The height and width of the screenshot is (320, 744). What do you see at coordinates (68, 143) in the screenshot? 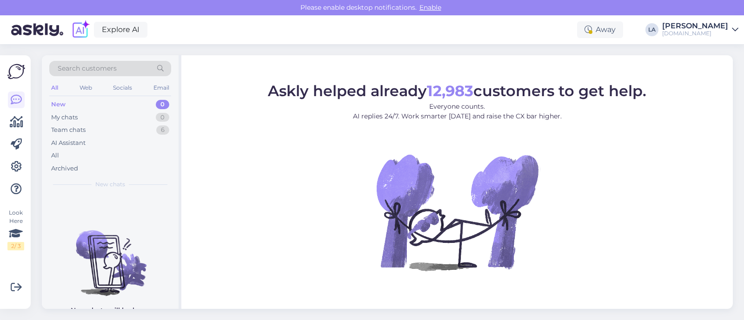
I see `div: AI Assistant` at bounding box center [68, 143].